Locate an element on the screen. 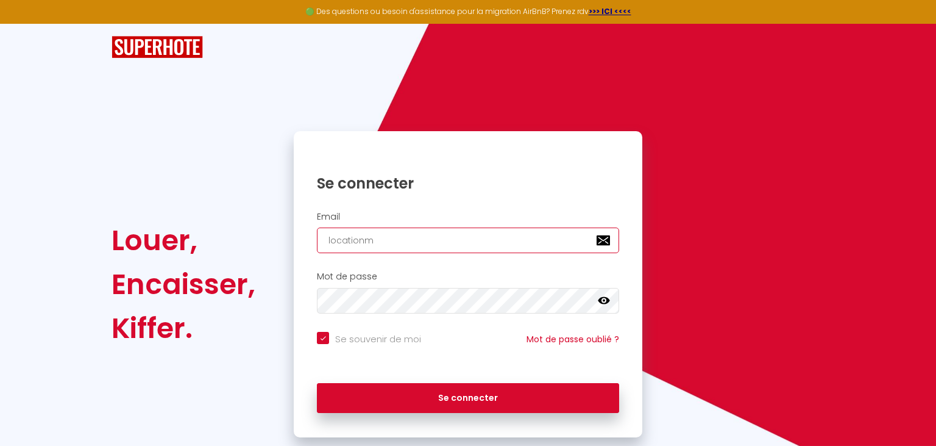  strong: >>> ICI <<<< is located at coordinates (610, 11).